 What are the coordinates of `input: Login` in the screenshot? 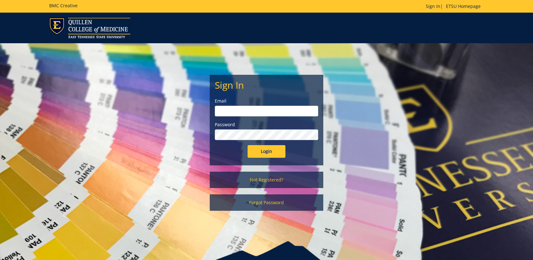 It's located at (267, 151).